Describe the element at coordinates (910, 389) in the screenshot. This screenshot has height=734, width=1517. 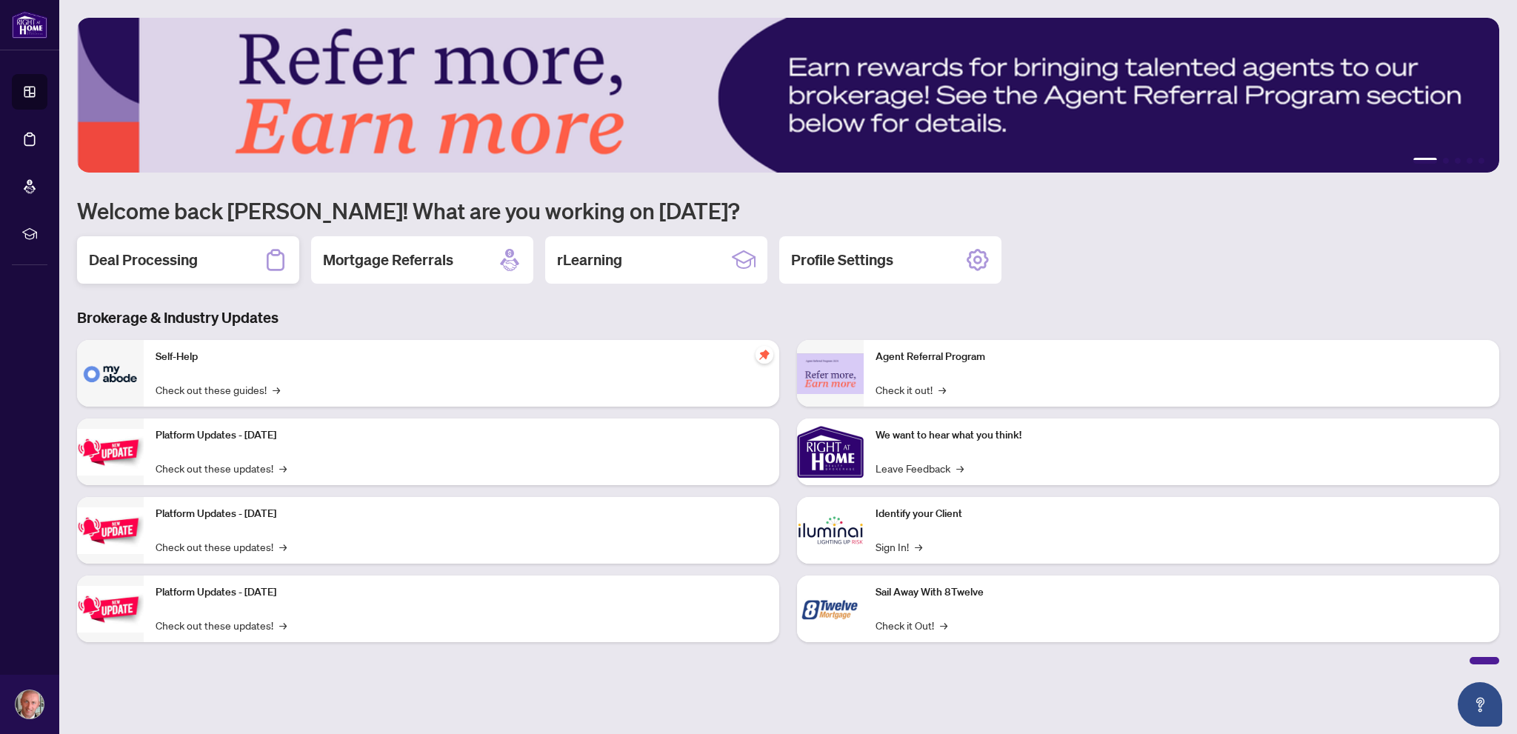
I see `a: Check it out!→` at that location.